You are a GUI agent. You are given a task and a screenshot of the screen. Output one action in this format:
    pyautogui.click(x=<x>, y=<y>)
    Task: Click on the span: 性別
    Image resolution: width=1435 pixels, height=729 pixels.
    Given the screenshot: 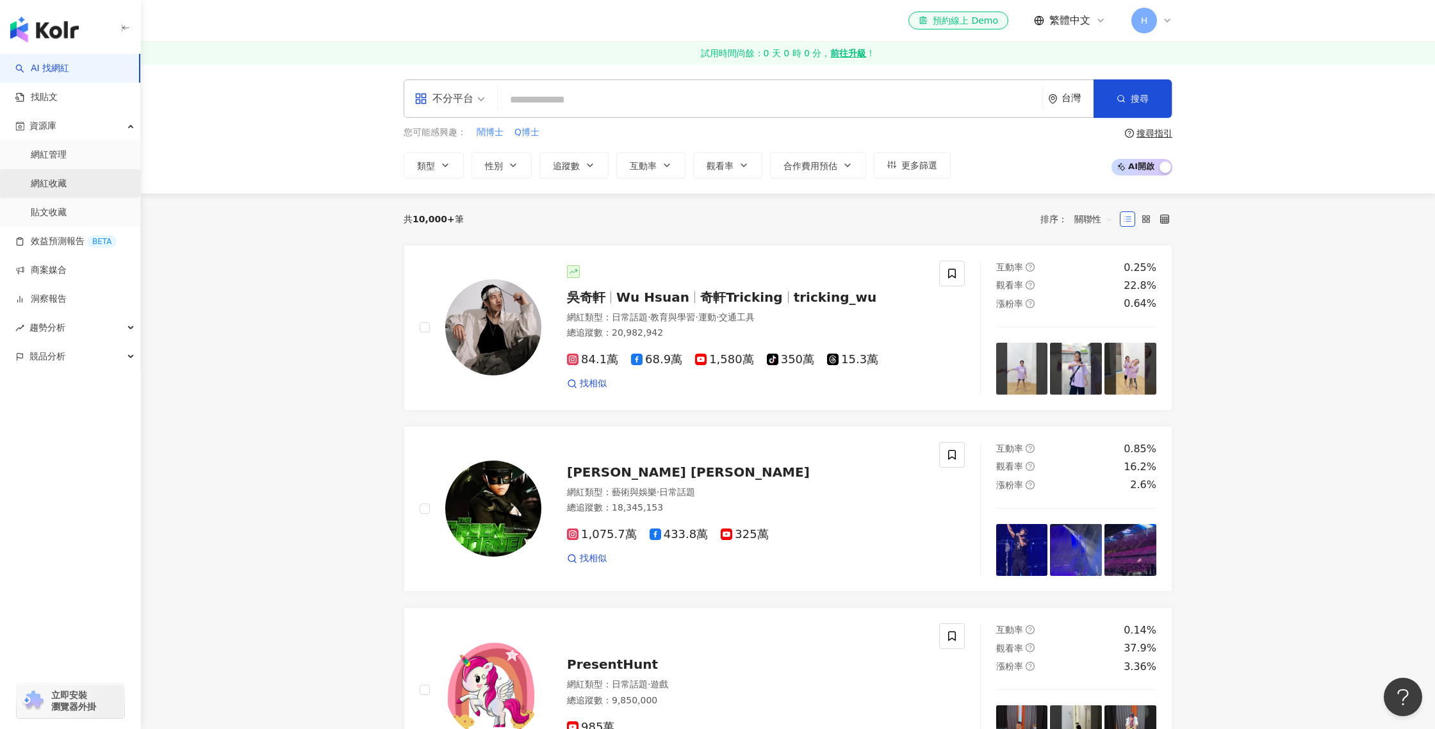 What is the action you would take?
    pyautogui.click(x=494, y=166)
    